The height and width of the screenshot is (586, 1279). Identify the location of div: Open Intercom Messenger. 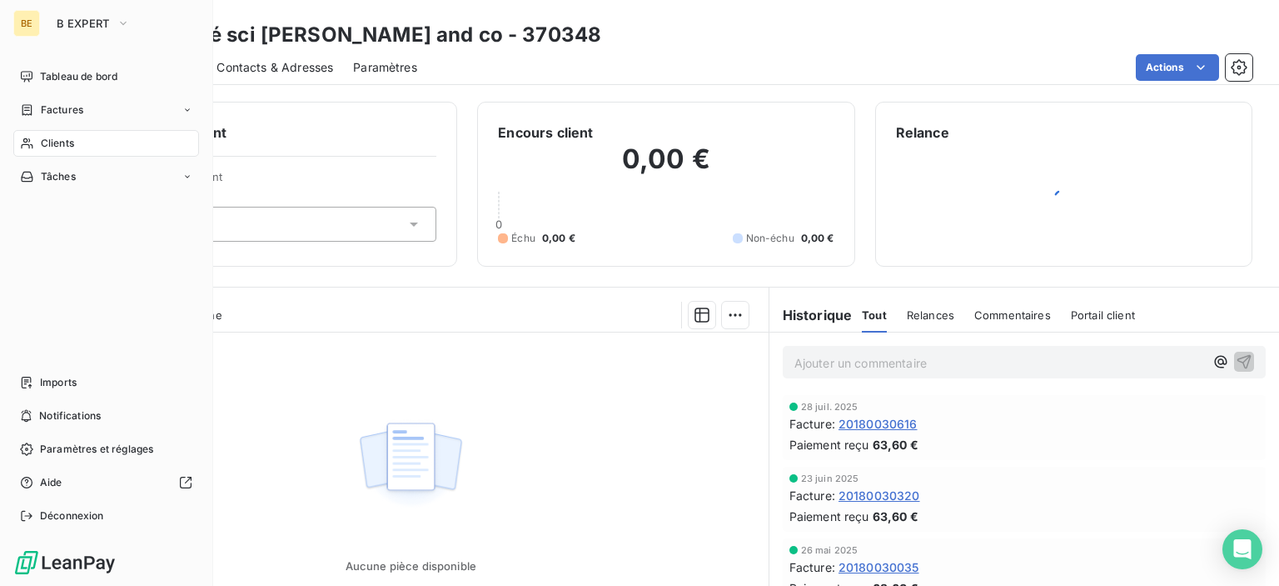
(1243, 549).